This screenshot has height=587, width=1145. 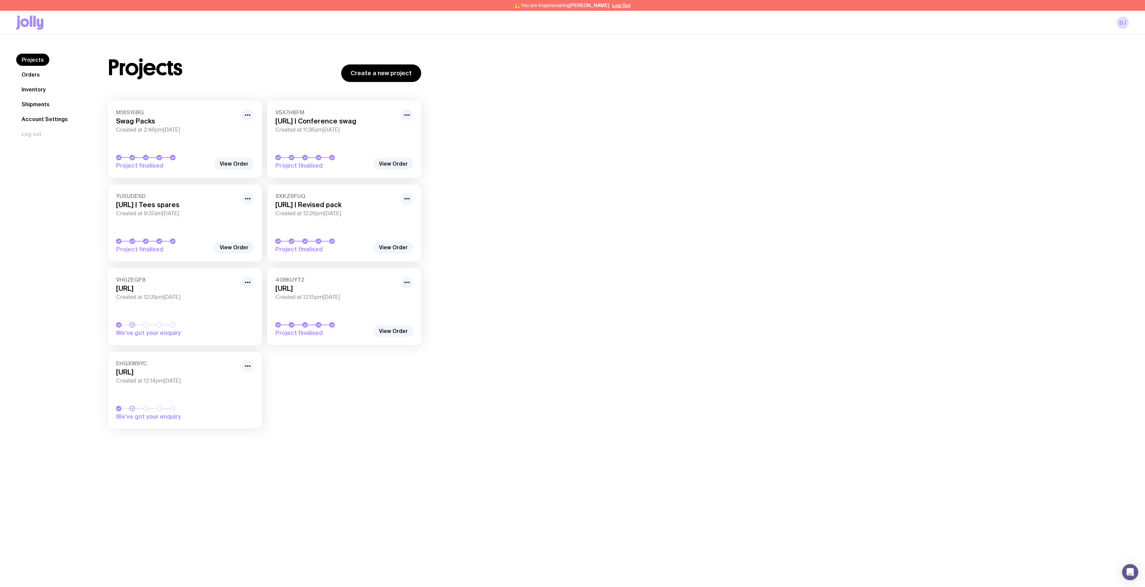 What do you see at coordinates (1123, 23) in the screenshot?
I see `a: BJ` at bounding box center [1123, 23].